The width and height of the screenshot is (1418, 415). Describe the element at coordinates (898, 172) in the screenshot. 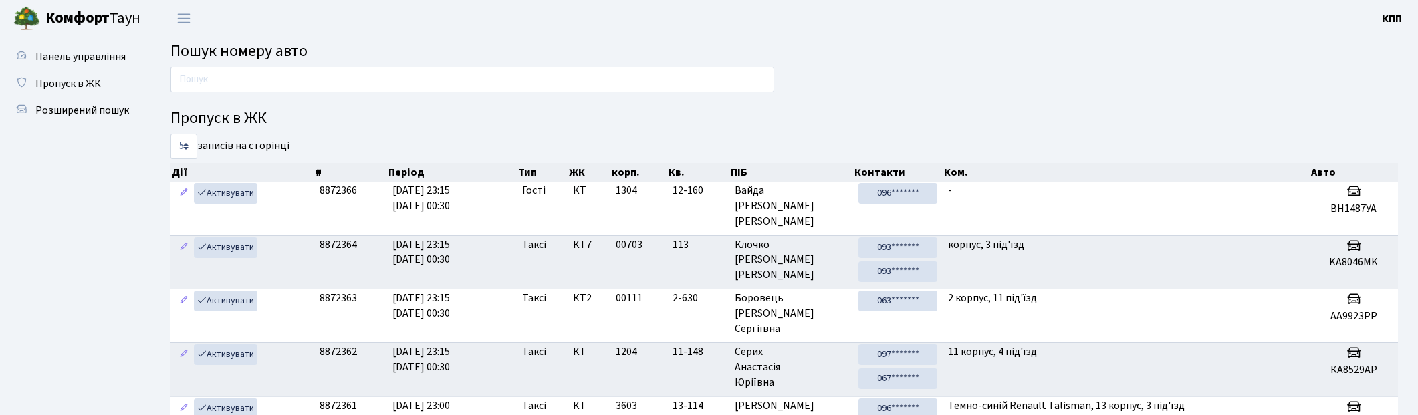

I see `th: Контакти` at that location.